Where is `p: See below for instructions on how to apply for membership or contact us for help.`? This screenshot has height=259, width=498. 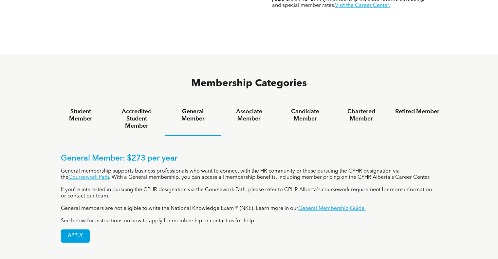
p: See below for instructions on how to apply for membership or contact us for help. is located at coordinates (249, 221).